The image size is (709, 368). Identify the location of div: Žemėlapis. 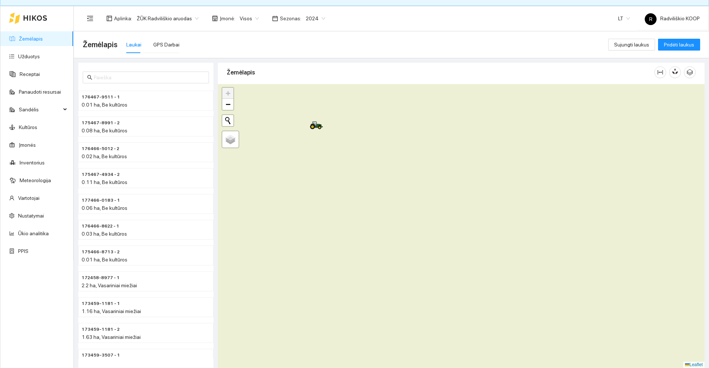
(440, 72).